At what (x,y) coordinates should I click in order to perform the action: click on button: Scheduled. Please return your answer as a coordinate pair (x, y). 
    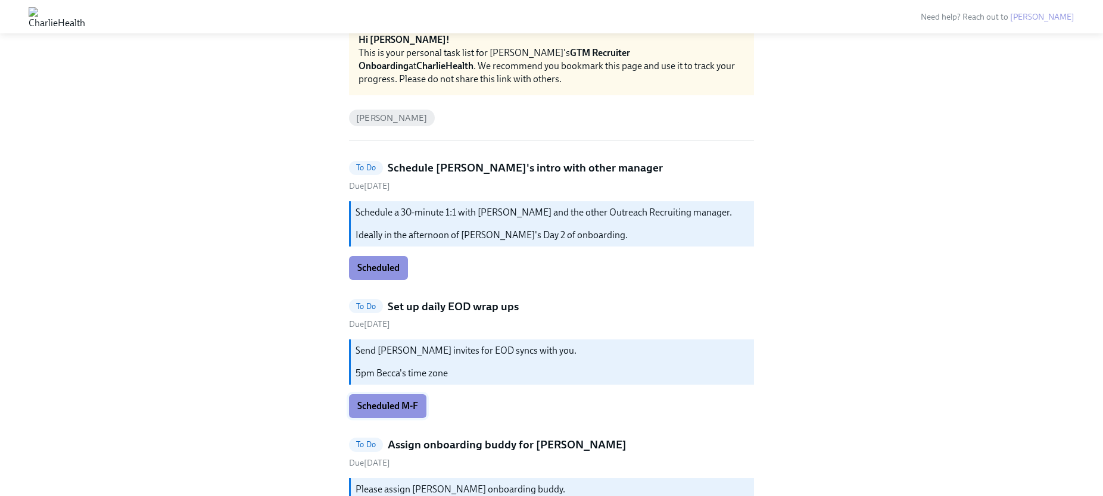
    Looking at the image, I should click on (378, 268).